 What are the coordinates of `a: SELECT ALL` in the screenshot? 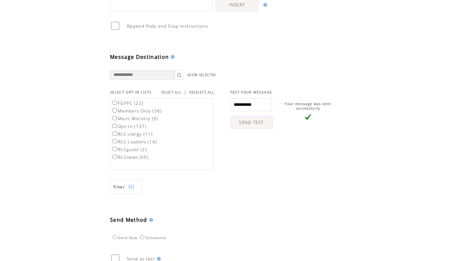 It's located at (171, 92).